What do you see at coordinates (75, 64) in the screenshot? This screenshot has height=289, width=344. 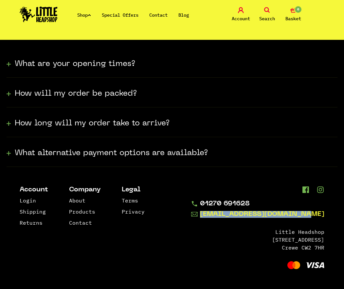 I see `h3: What are your opening times?` at bounding box center [75, 64].